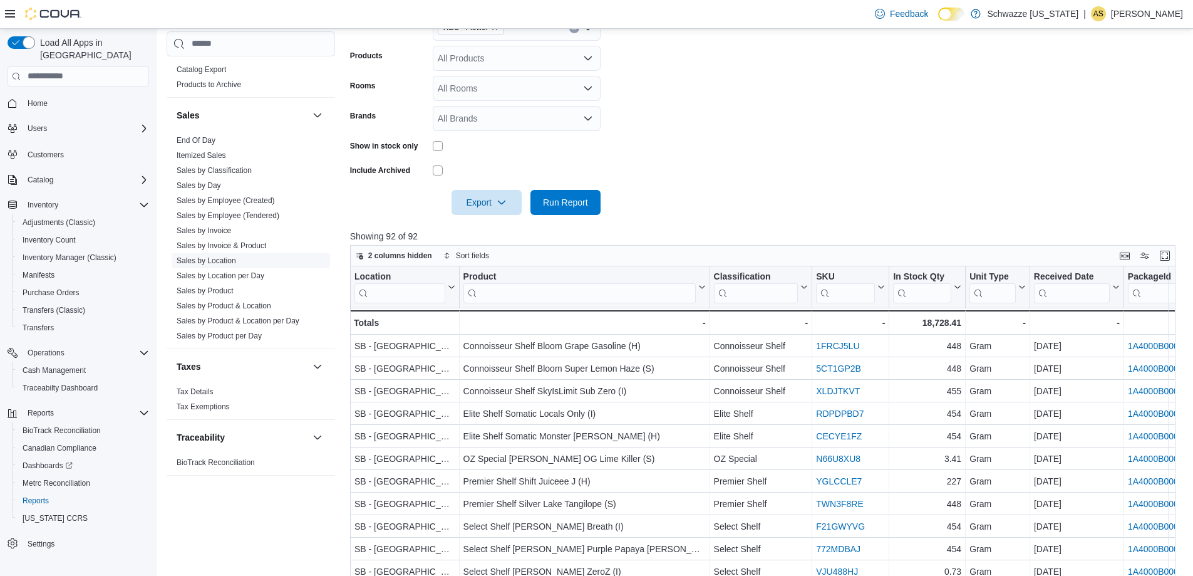 The image size is (1193, 576). Describe the element at coordinates (219, 336) in the screenshot. I see `span: Sales by Product per Day` at that location.